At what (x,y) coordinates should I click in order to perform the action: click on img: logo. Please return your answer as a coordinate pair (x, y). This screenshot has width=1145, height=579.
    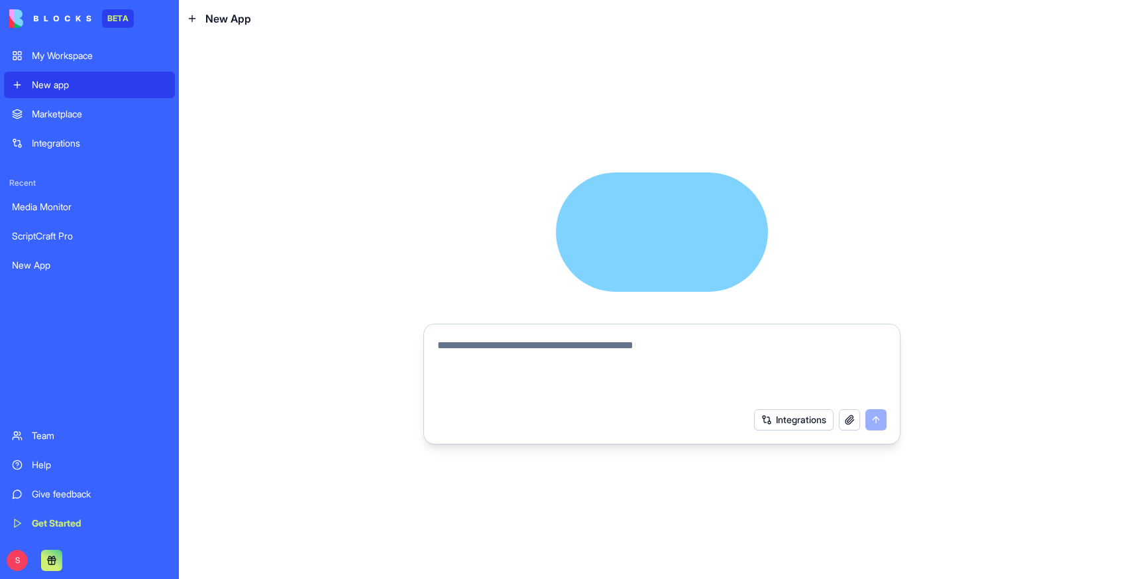
    Looking at the image, I should click on (50, 19).